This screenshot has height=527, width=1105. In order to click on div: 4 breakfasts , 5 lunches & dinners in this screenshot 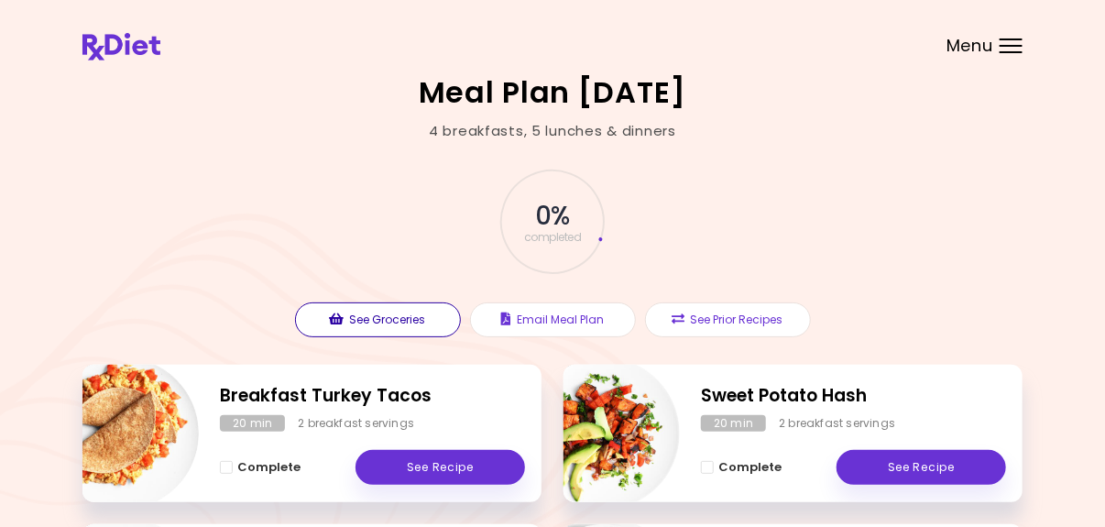, I will do `click(552, 131)`.